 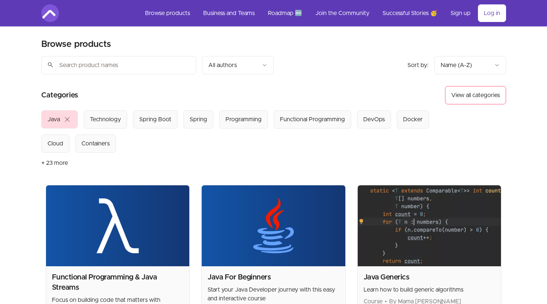 I want to click on div: Technology, so click(x=105, y=119).